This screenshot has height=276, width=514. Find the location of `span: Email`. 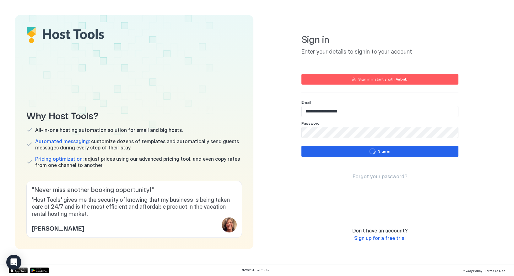

span: Email is located at coordinates (306, 102).